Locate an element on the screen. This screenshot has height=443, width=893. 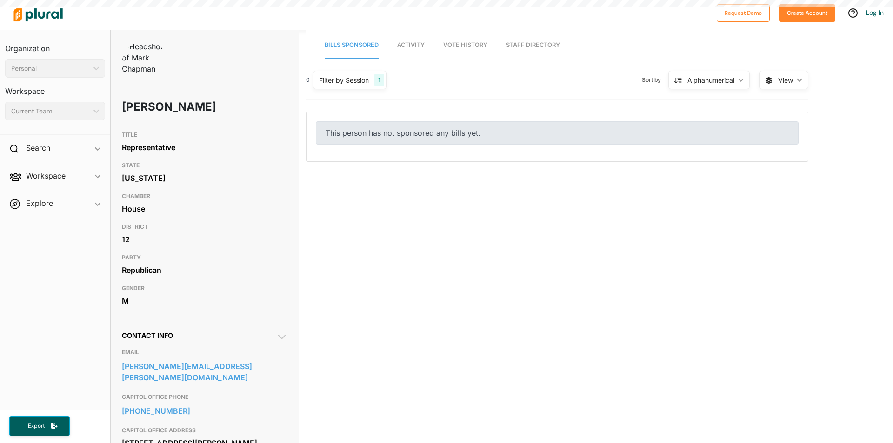
h3: PARTY is located at coordinates (205, 258).